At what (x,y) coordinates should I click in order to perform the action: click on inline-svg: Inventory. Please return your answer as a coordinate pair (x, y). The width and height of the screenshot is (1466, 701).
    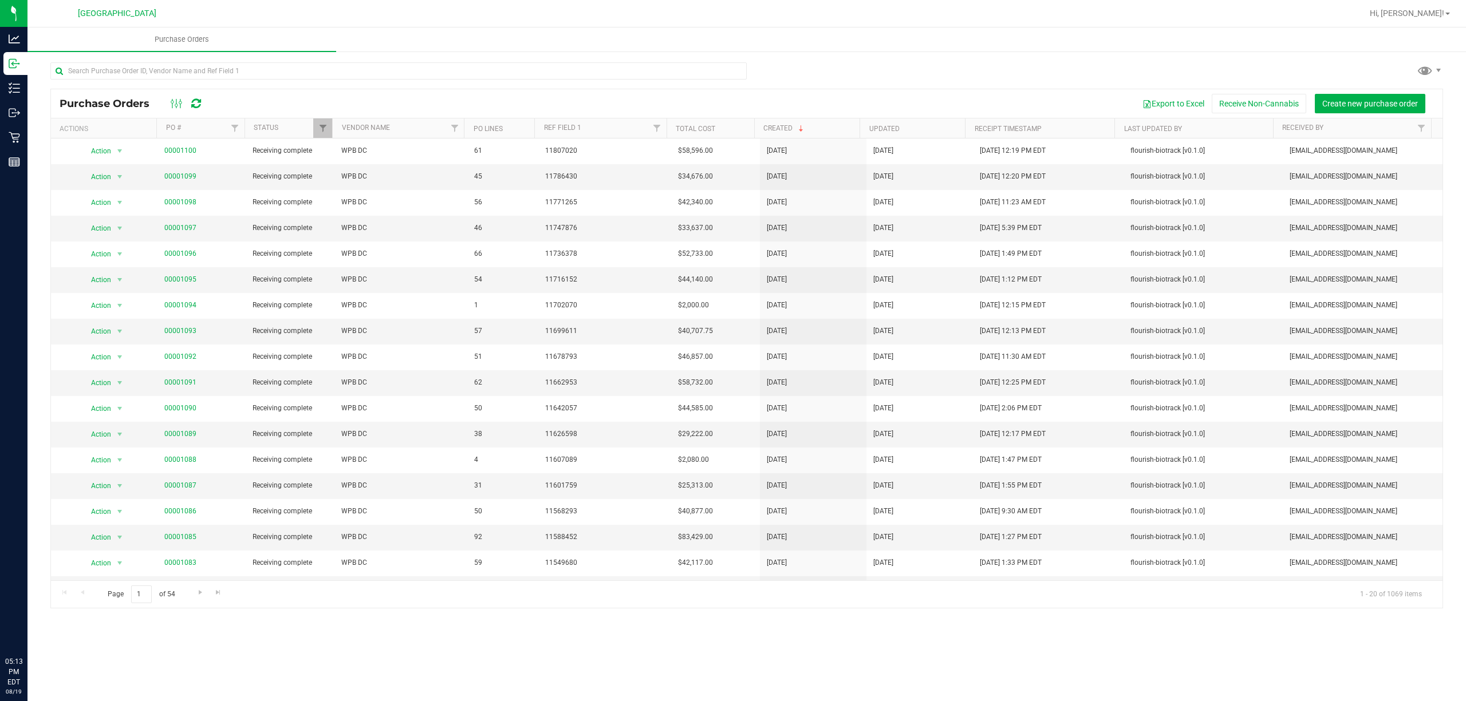
    Looking at the image, I should click on (14, 88).